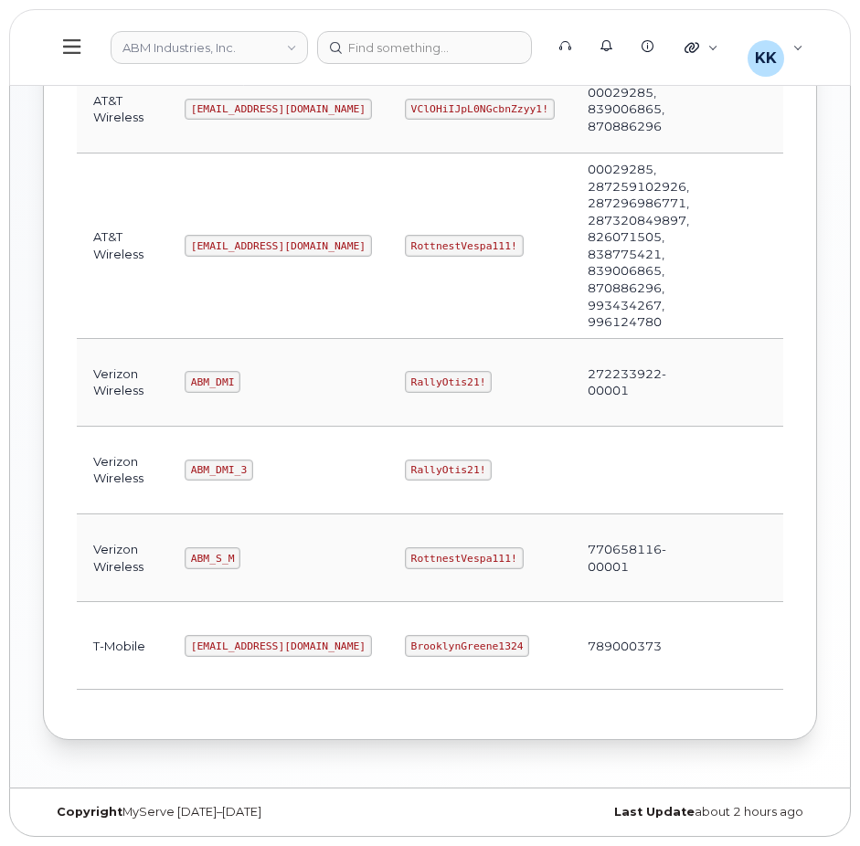 This screenshot has height=846, width=860. What do you see at coordinates (638, 646) in the screenshot?
I see `td: 789000373` at bounding box center [638, 646].